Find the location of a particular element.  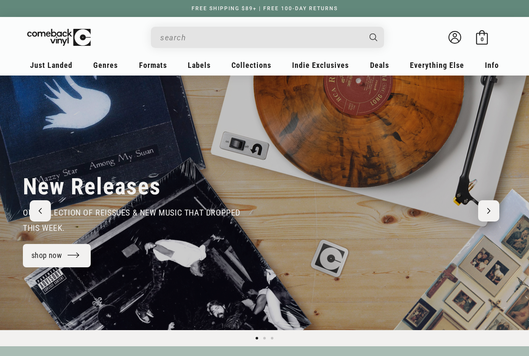

span: Genres is located at coordinates (106, 65).